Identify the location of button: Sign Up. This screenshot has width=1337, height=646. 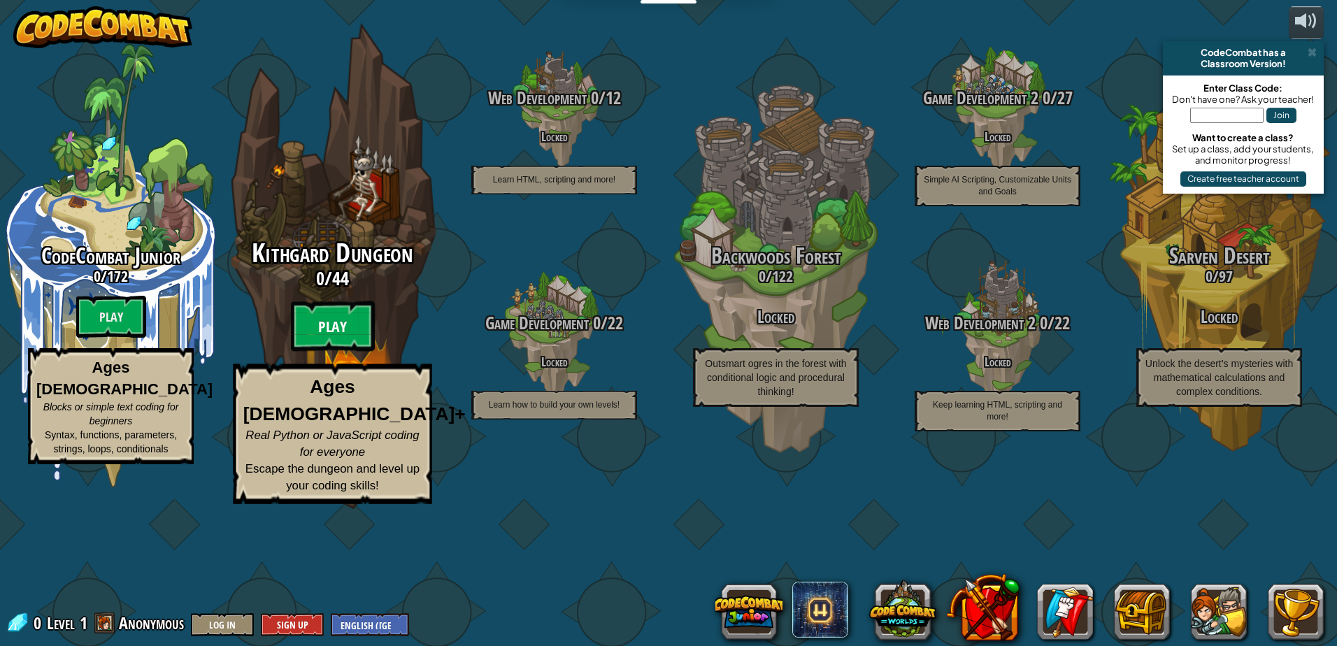
(292, 625).